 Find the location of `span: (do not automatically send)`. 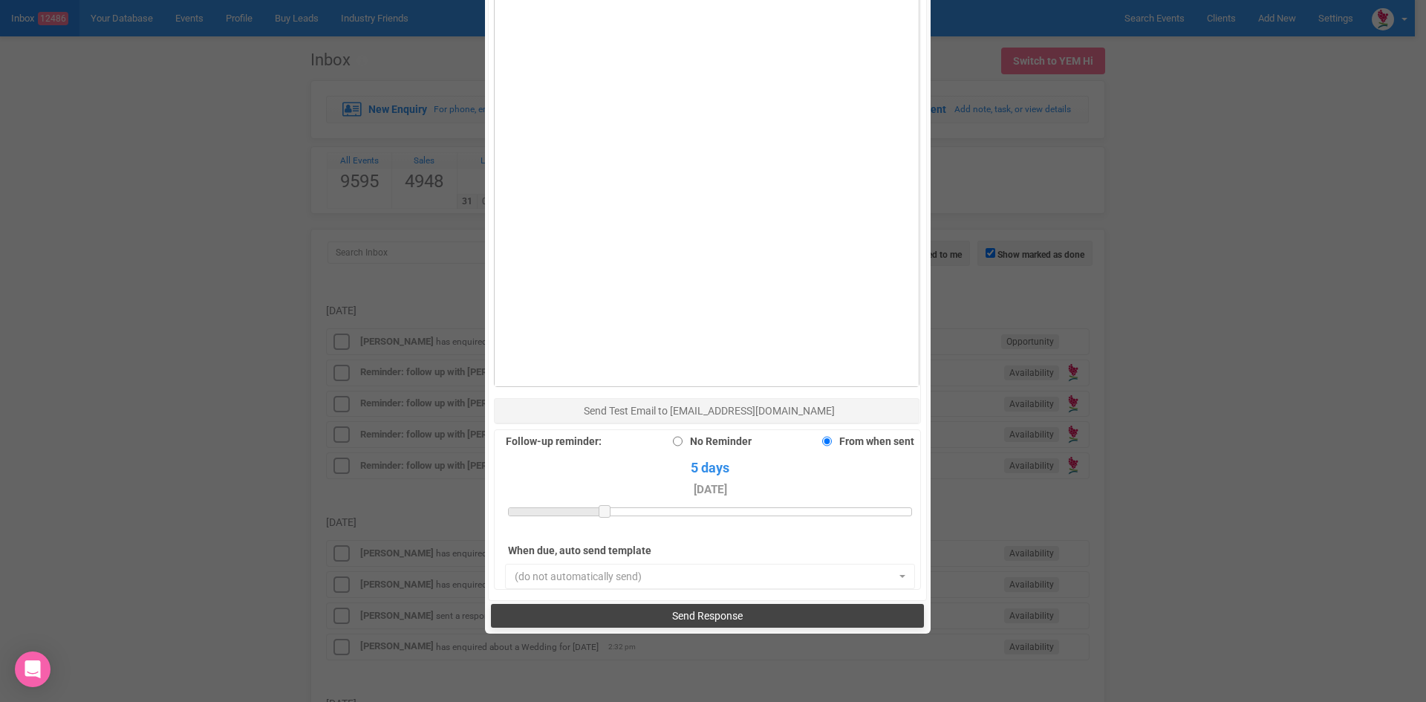

span: (do not automatically send) is located at coordinates (705, 576).